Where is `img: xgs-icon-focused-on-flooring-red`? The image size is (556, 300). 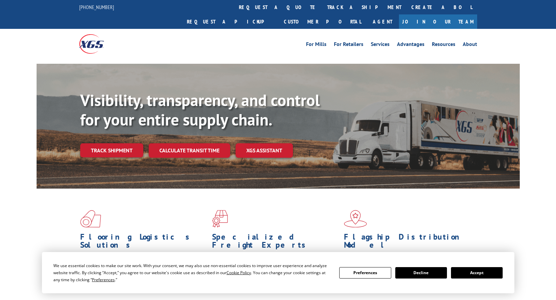 img: xgs-icon-focused-on-flooring-red is located at coordinates (220, 219).